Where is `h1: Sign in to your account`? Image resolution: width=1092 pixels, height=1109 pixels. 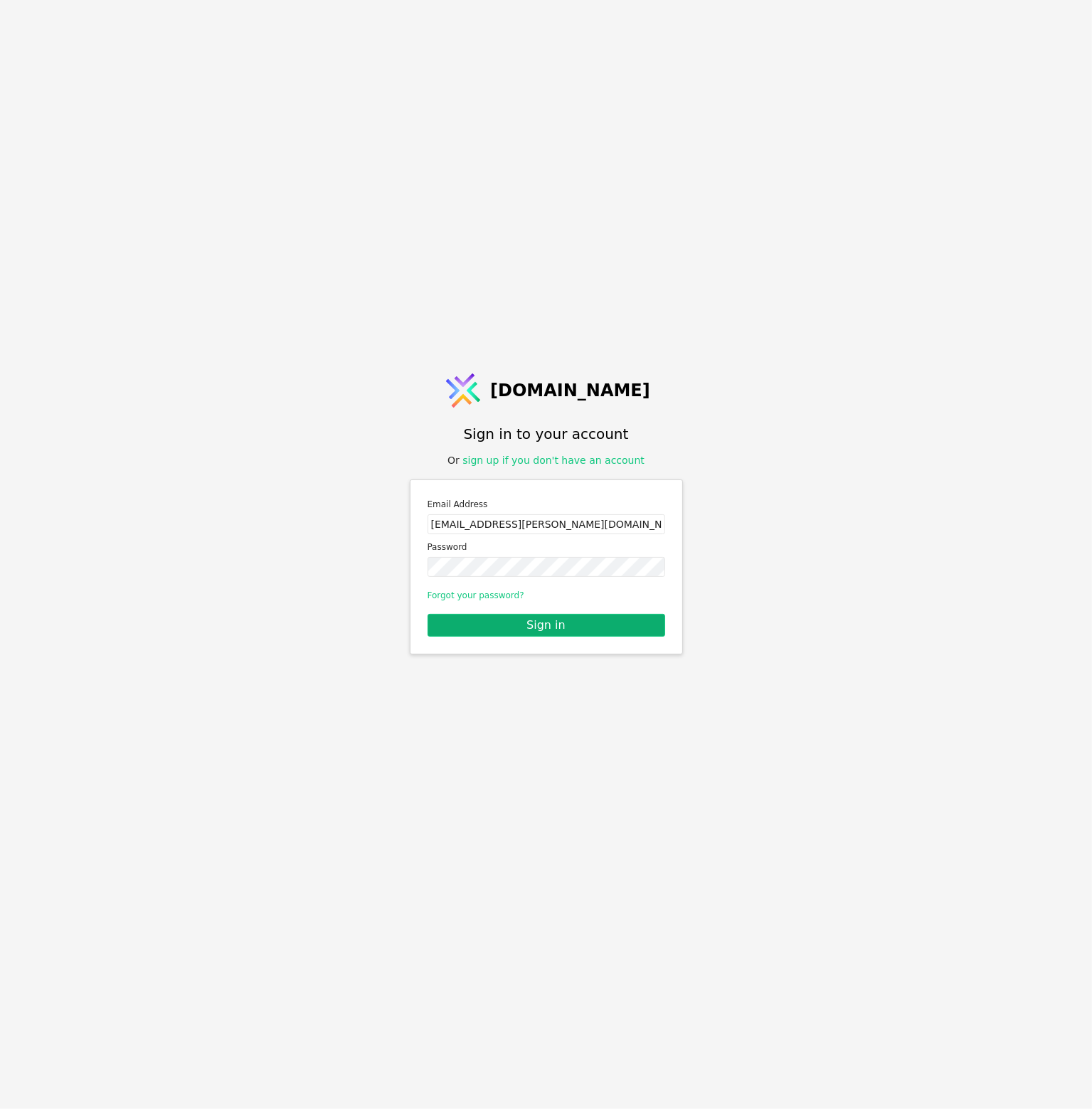
h1: Sign in to your account is located at coordinates (546, 434).